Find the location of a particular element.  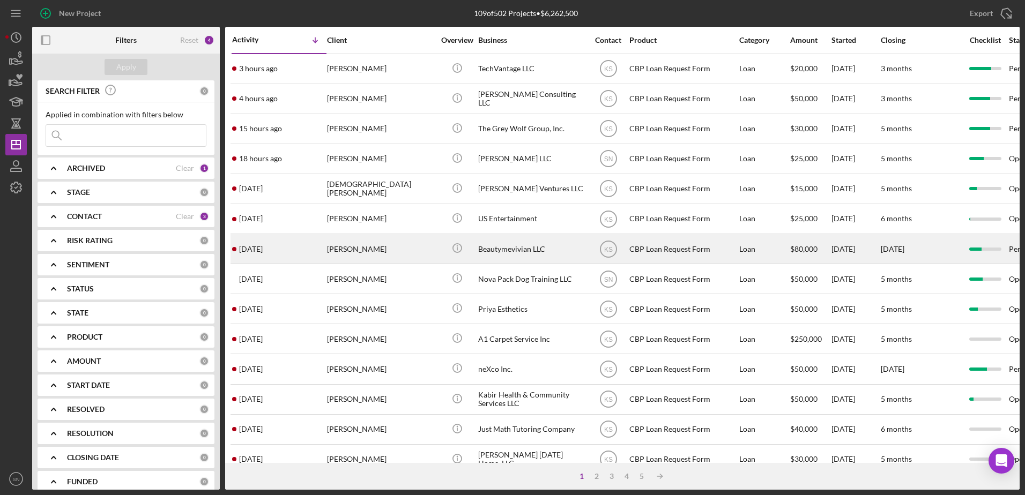

div: Checklist is located at coordinates (985, 40).